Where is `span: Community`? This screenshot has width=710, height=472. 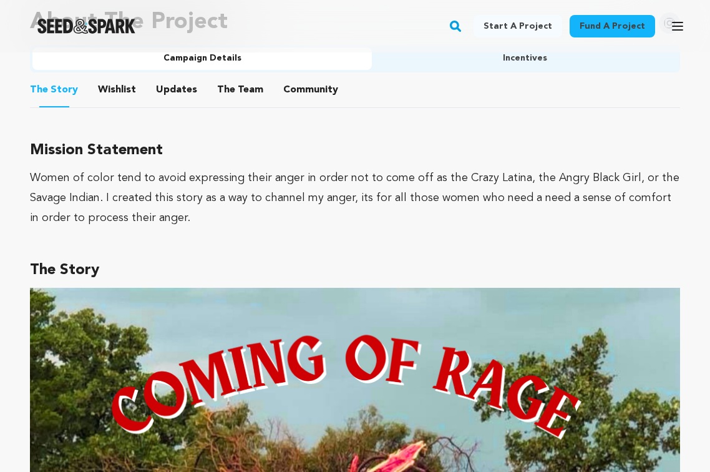 span: Community is located at coordinates (311, 90).